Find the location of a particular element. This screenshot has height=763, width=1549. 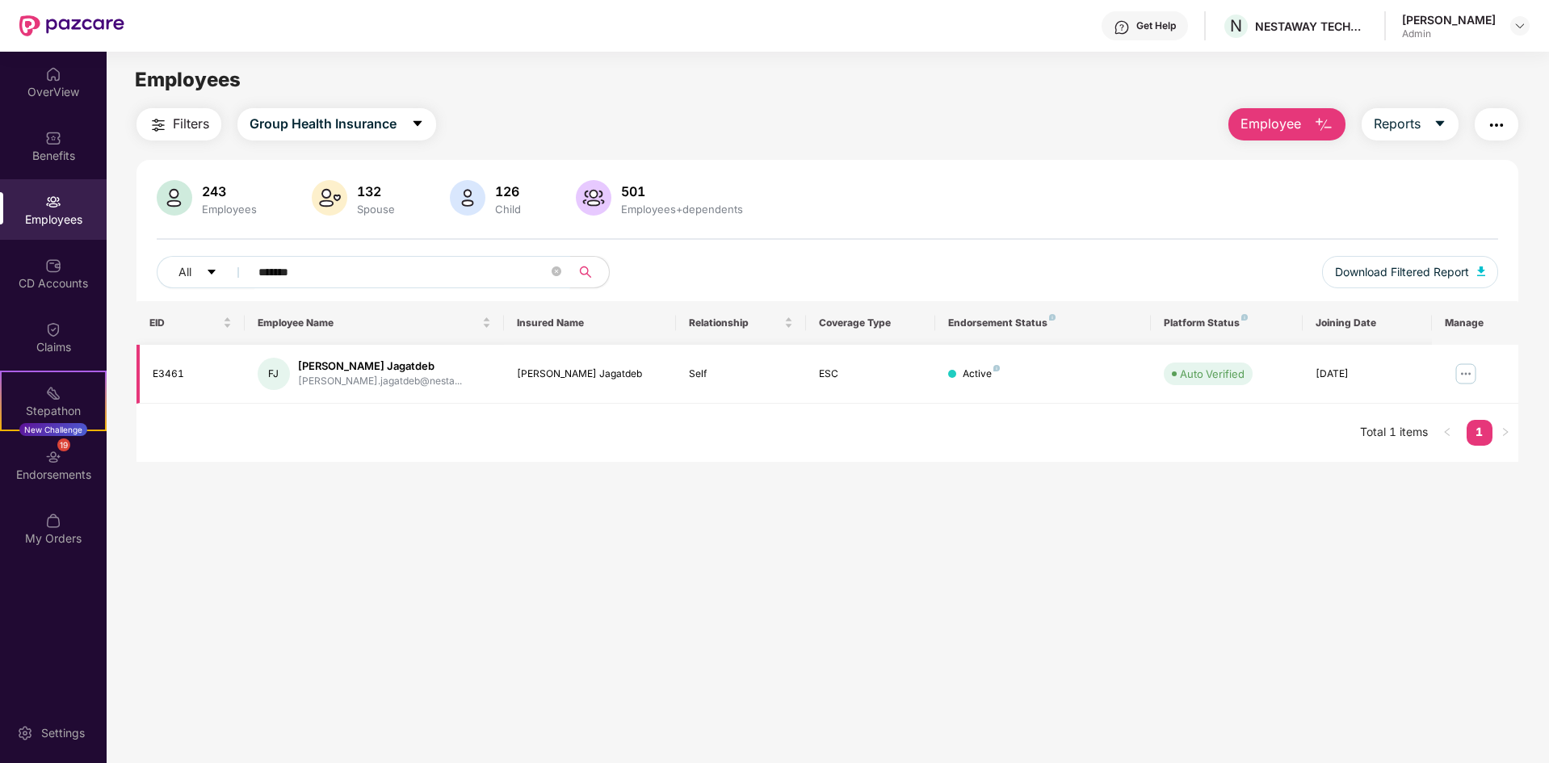

div: FJ is located at coordinates (274, 374).